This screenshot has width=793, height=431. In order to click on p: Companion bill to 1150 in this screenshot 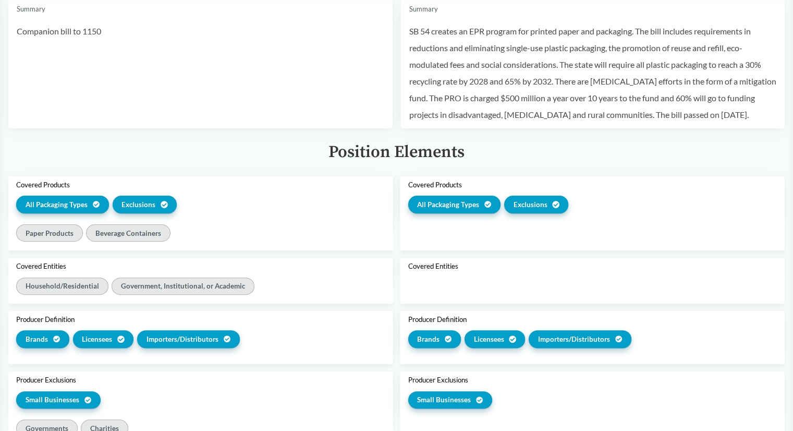, I will do `click(200, 31)`.